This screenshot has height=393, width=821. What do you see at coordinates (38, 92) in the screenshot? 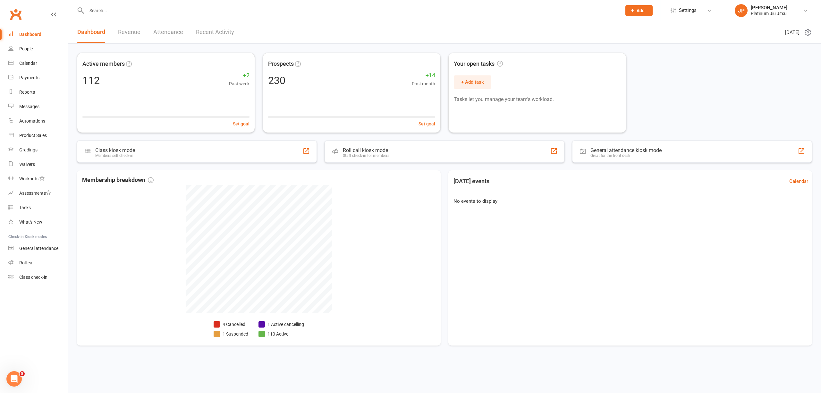
I see `a: Reports` at bounding box center [38, 92].